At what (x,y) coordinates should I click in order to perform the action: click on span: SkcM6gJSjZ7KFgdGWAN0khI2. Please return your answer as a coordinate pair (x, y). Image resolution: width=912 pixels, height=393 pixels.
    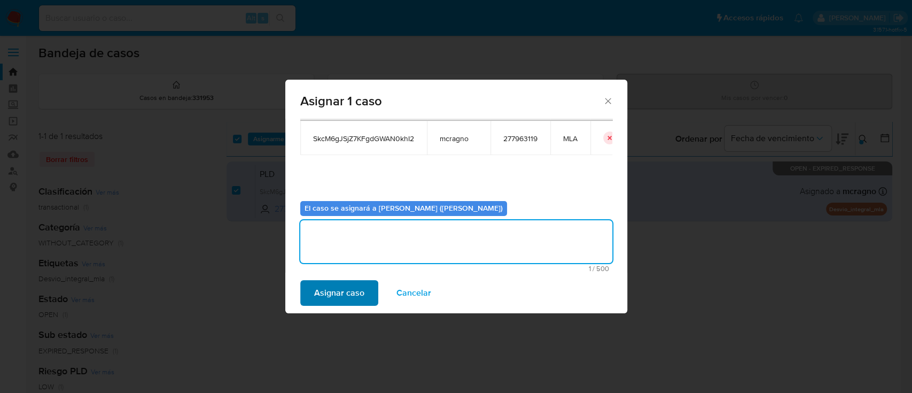
    Looking at the image, I should click on (363, 138).